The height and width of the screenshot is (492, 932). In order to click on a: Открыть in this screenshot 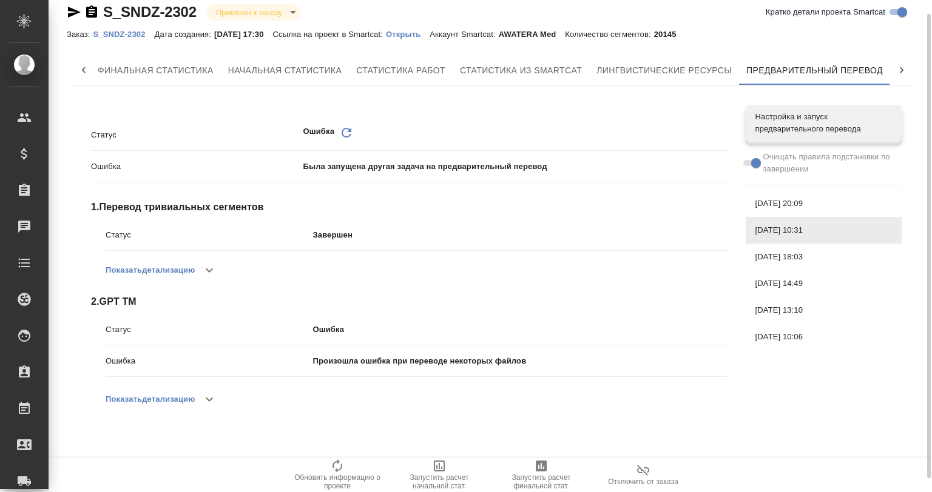, I will do `click(408, 33)`.